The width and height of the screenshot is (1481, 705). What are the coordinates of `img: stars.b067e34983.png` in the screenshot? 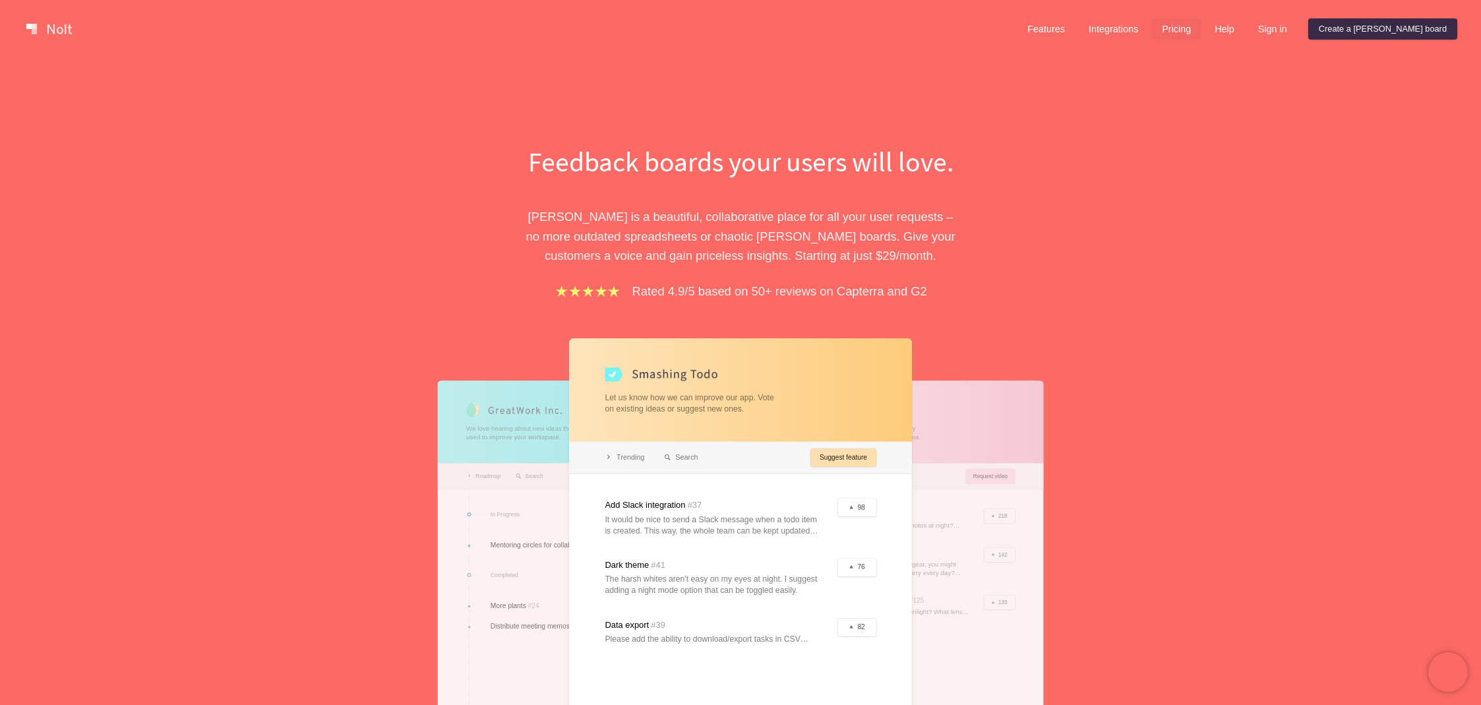 It's located at (587, 291).